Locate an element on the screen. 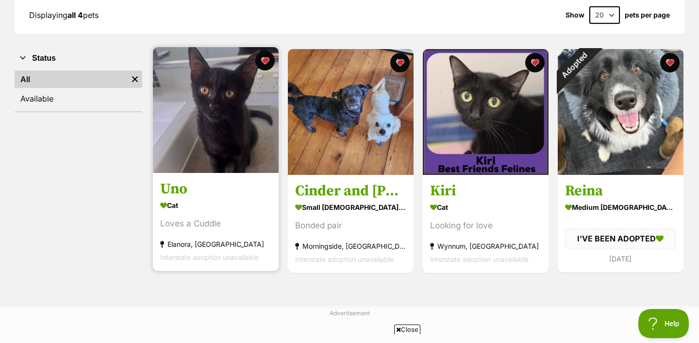  img: Uno is located at coordinates (216, 110).